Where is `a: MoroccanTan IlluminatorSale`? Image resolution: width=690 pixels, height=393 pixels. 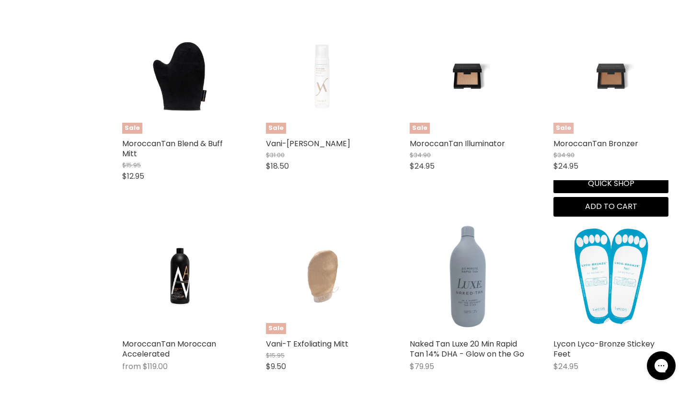 a: MoroccanTan IlluminatorSale is located at coordinates (467, 76).